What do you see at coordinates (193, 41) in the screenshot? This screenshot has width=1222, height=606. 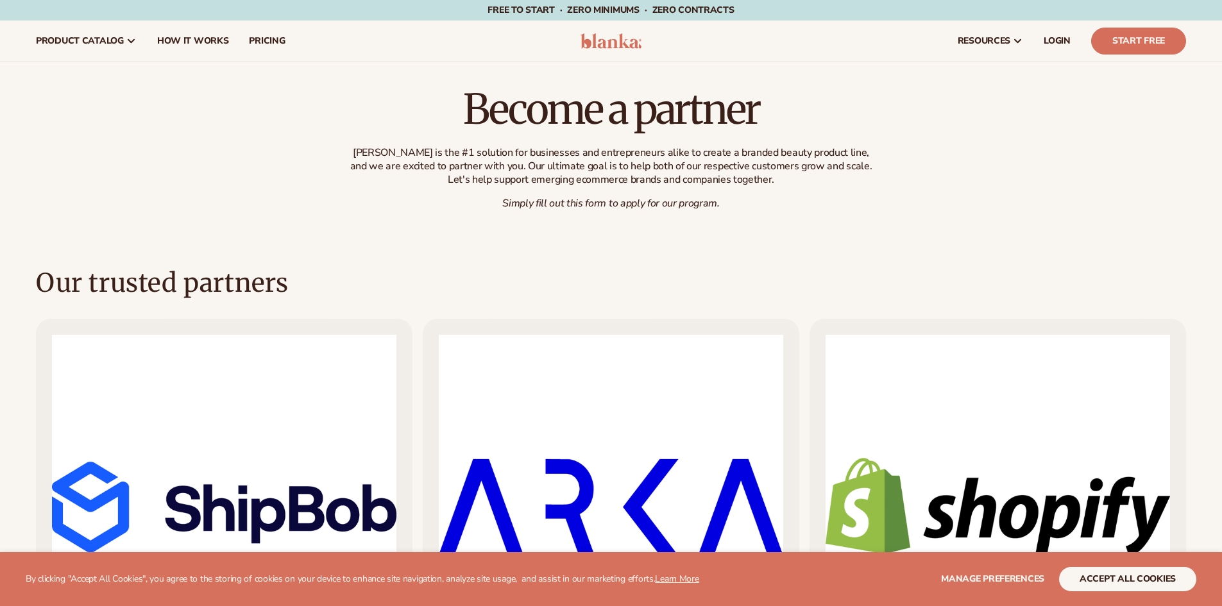 I see `a: How It Works` at bounding box center [193, 41].